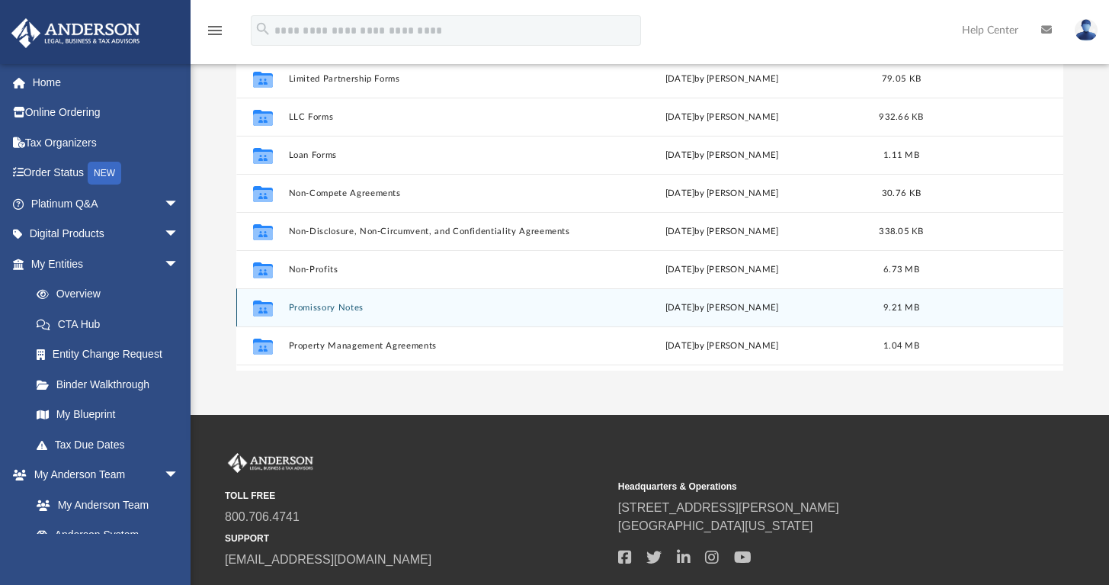  What do you see at coordinates (106, 234) in the screenshot?
I see `a: Digital Productsarrow_drop_down` at bounding box center [106, 234].